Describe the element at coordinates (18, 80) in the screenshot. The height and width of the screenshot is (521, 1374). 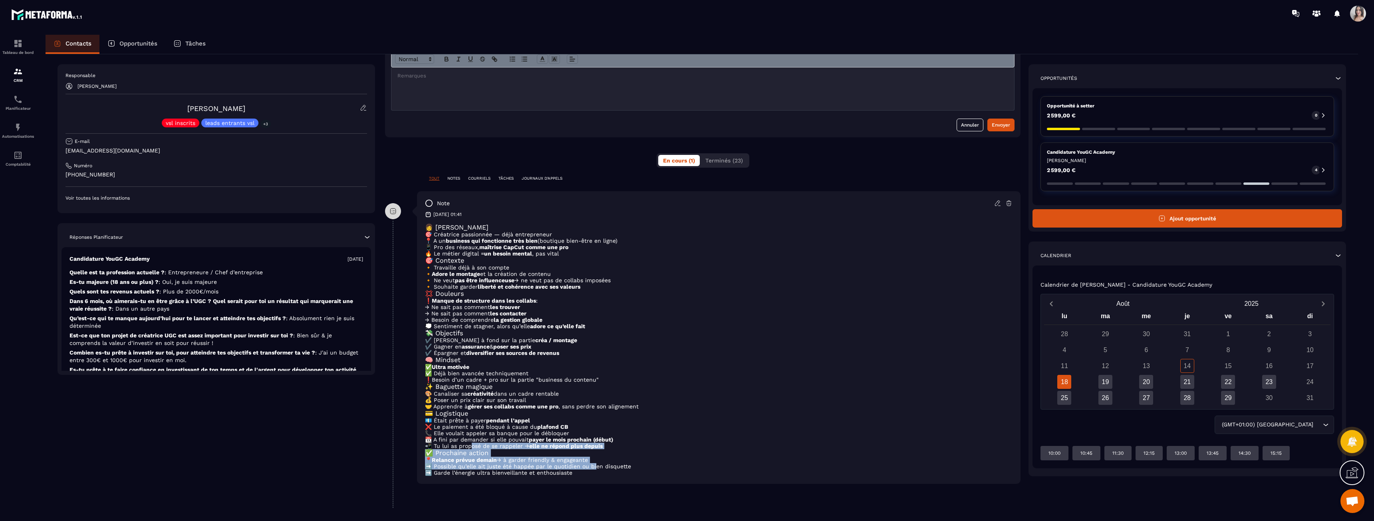
I see `p: CRM` at that location.